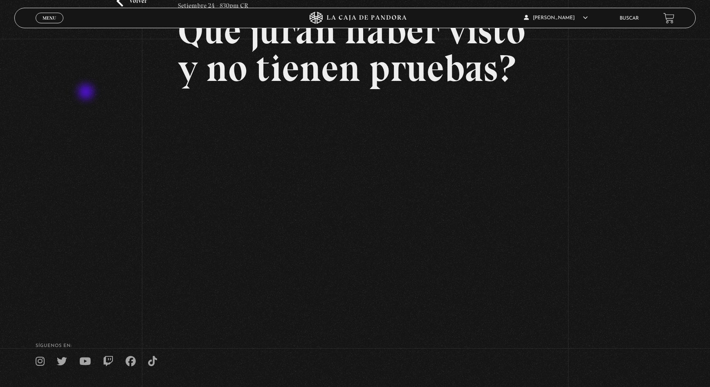 The image size is (710, 387). Describe the element at coordinates (629, 18) in the screenshot. I see `a: Buscar` at that location.